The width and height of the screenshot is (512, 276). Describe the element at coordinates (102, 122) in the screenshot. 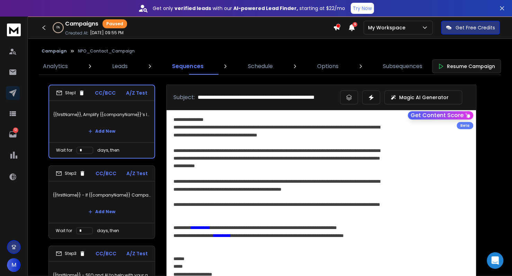

I see `li: Step1CC/BCCA/Z Test{{firstName}}, Amplify {{companyName}}’s Impact TogetherAdd NewWait fordays, then` at that location.